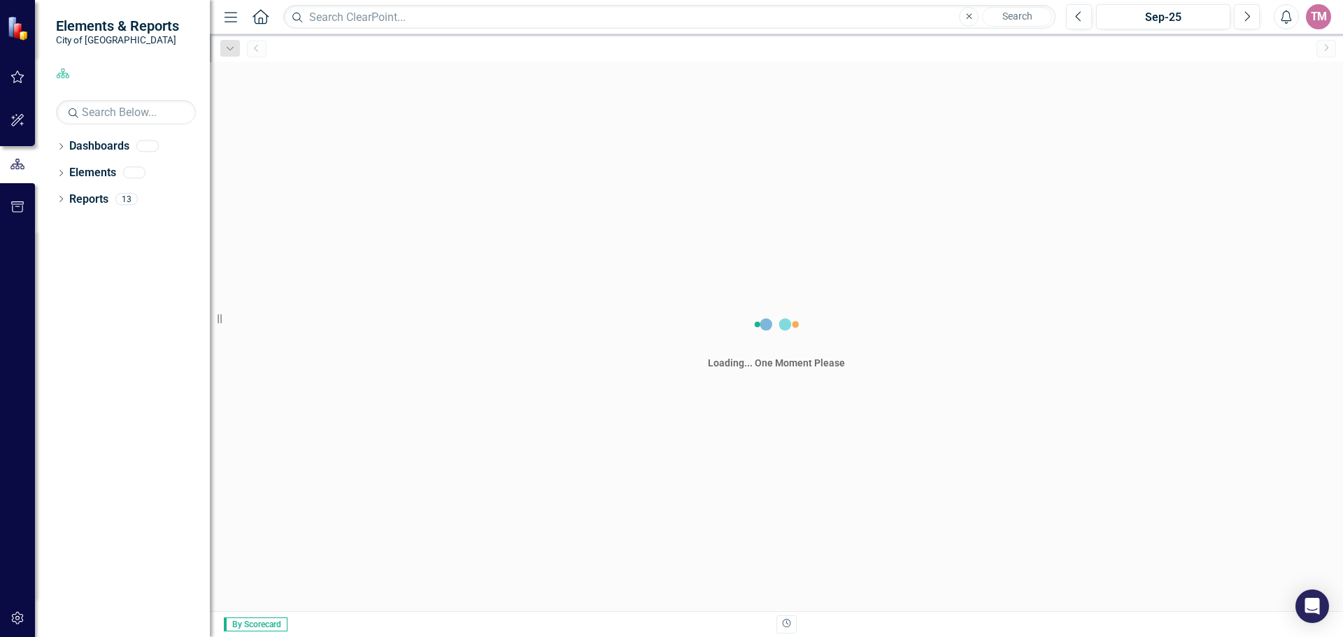  I want to click on input: Search ClearPoint..., so click(669, 17).